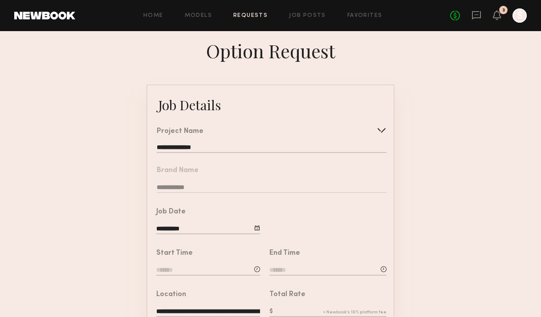 This screenshot has width=541, height=317. Describe the element at coordinates (250, 16) in the screenshot. I see `a: Requests` at that location.